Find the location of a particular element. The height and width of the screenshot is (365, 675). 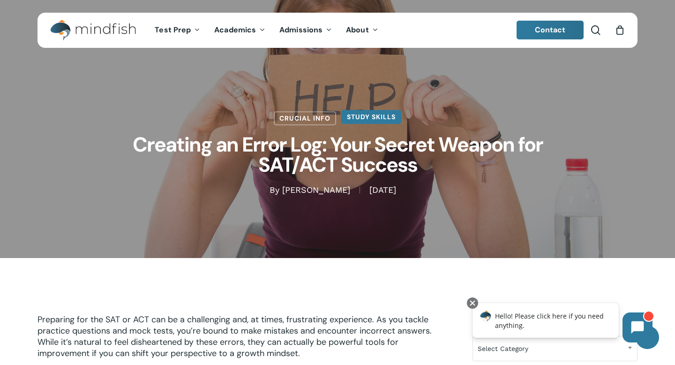

a: Cart is located at coordinates (620, 30).